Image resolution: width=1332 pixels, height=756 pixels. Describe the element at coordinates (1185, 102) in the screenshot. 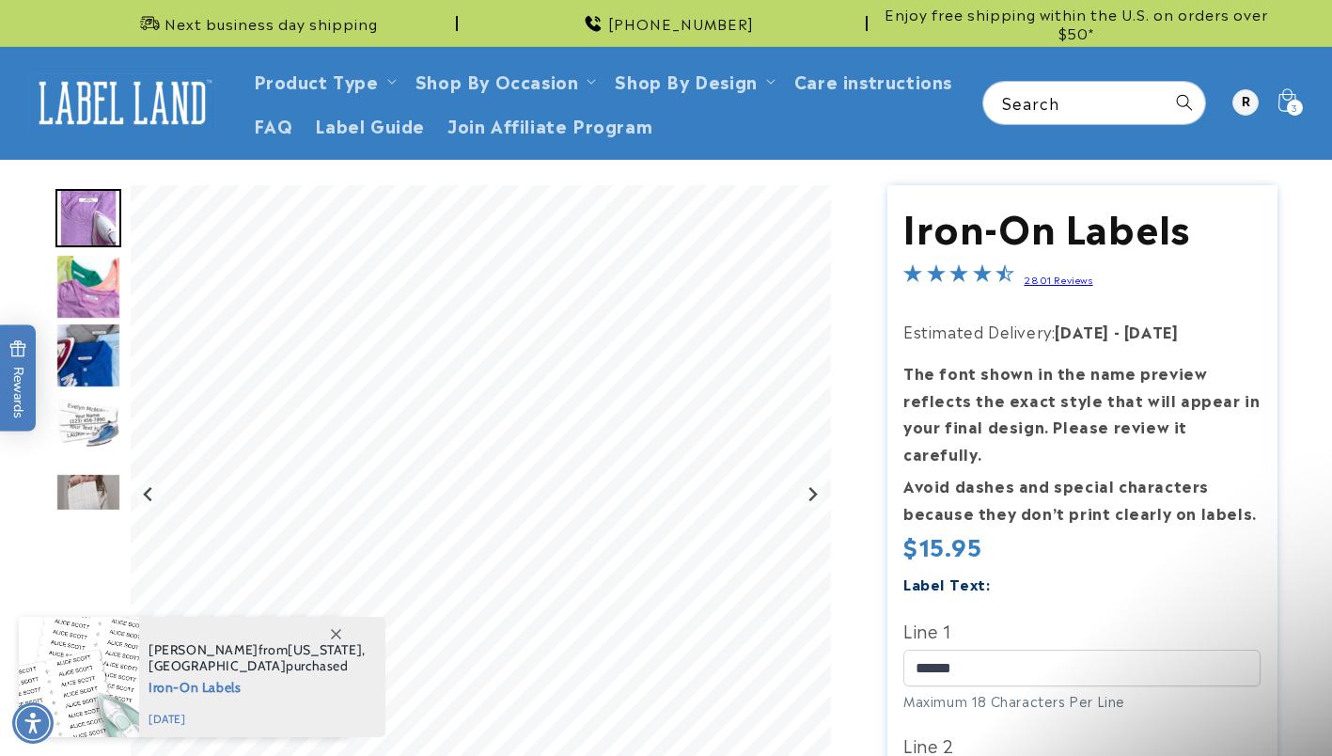

I see `button: Search` at that location.